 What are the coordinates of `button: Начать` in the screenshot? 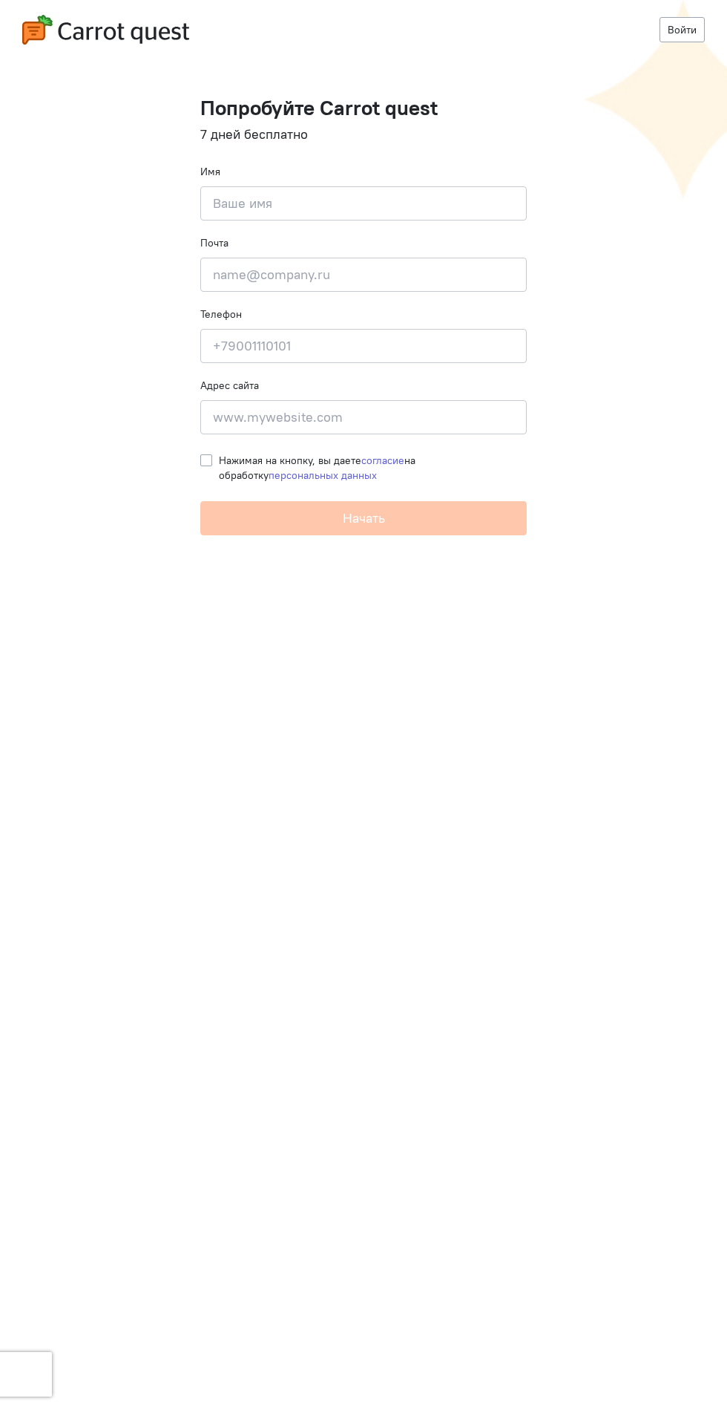 It's located at (364, 518).